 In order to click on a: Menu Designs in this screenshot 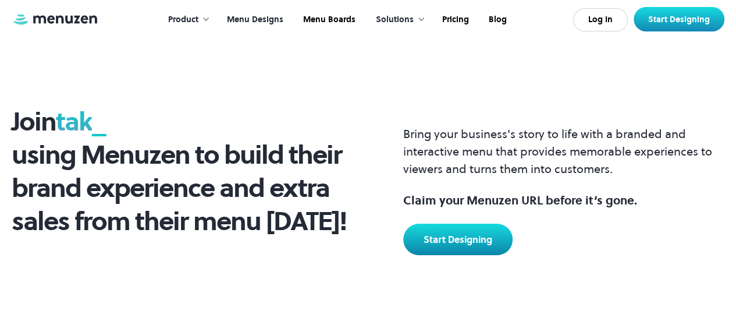, I will do `click(254, 20)`.